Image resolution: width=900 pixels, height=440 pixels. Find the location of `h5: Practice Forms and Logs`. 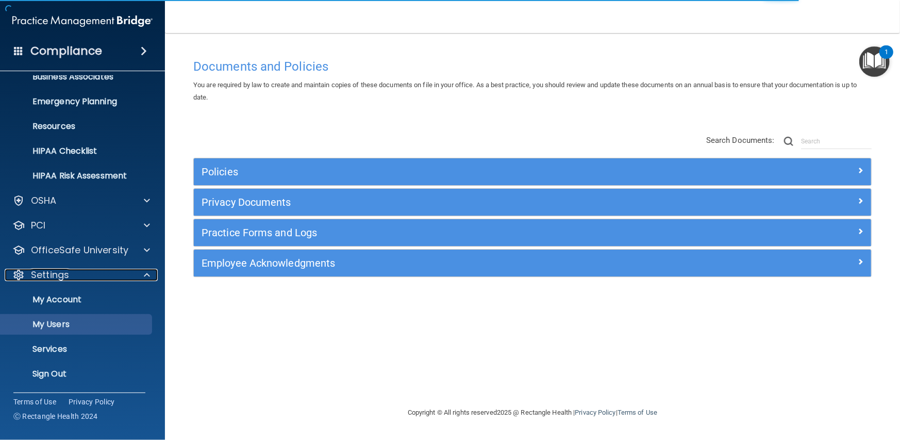

h5: Practice Forms and Logs is located at coordinates (448, 232).